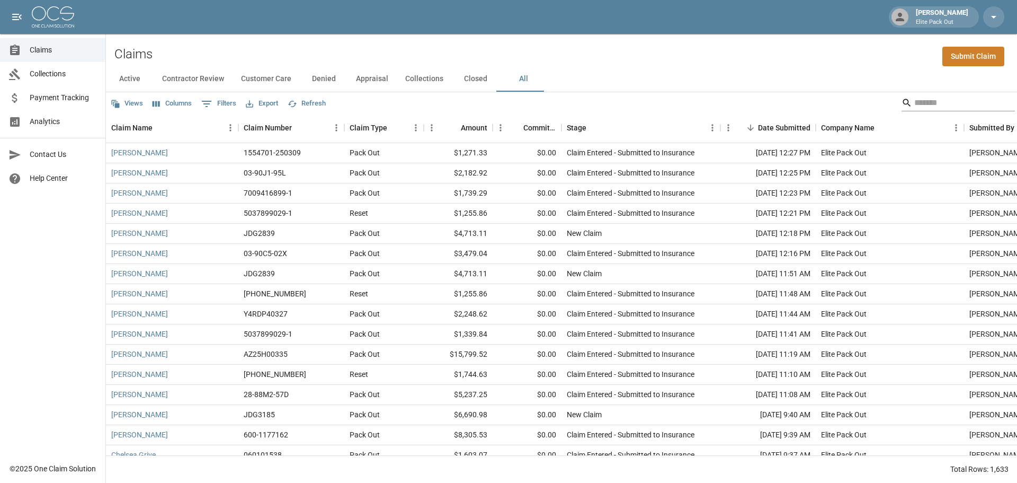 This screenshot has height=483, width=1017. Describe the element at coordinates (540, 128) in the screenshot. I see `div: Committed Amount` at that location.